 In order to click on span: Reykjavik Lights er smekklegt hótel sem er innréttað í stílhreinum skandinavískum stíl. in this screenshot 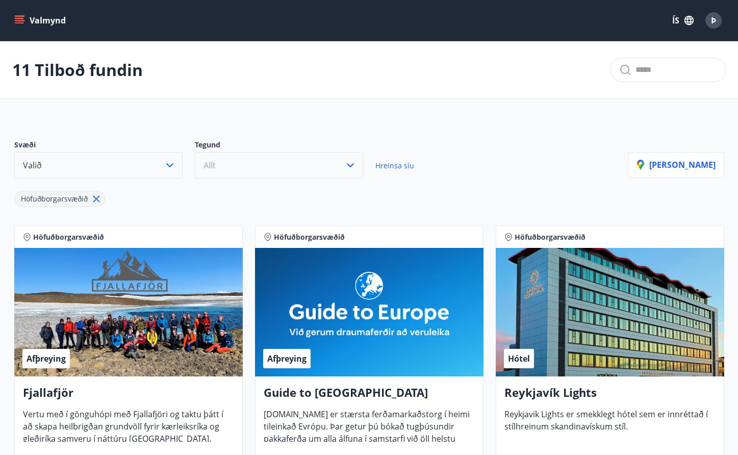, I will do `click(606, 424)`.